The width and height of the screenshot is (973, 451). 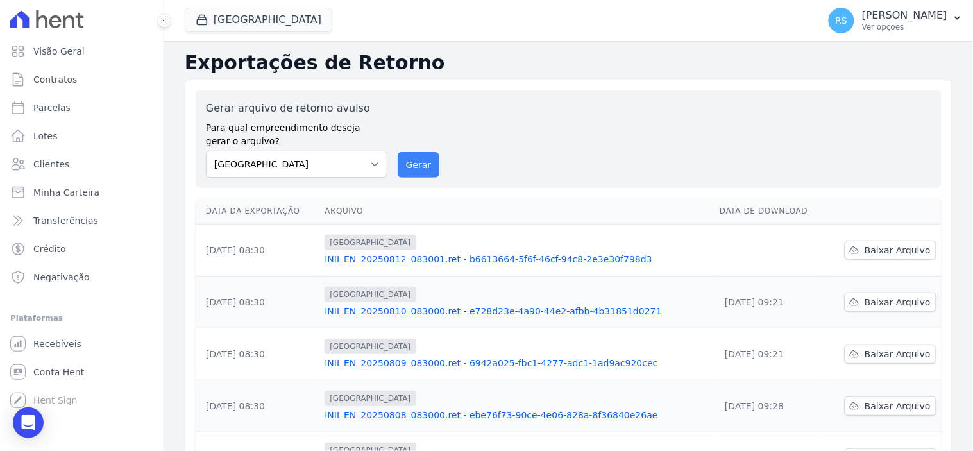 I want to click on a: INII_EN_20250808_083000.ret - ebe76f73-90ce-4e06-828a-8f36840e26ae, so click(x=517, y=415).